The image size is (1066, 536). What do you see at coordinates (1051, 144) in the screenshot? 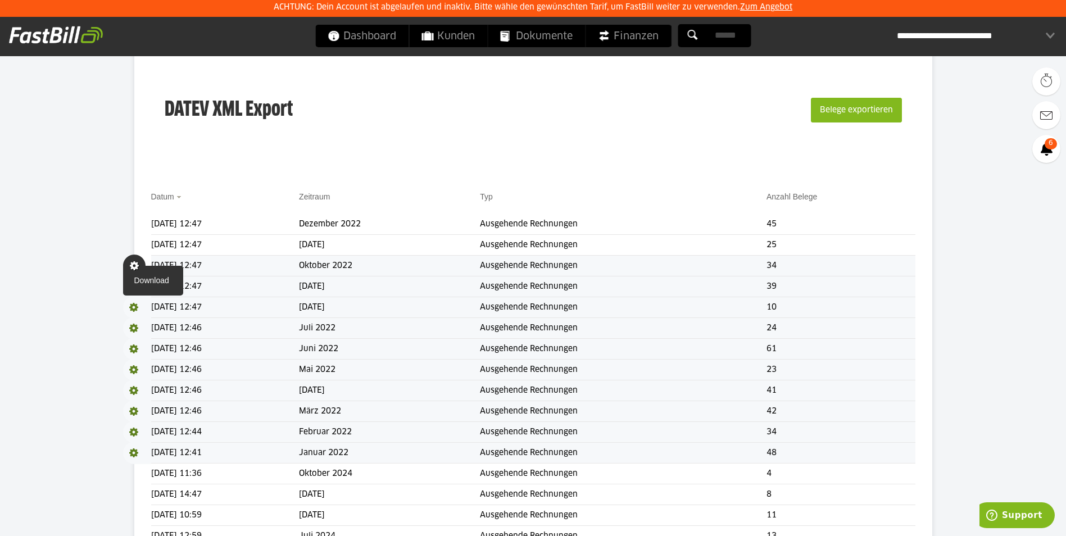
I see `span: 6` at bounding box center [1051, 144].